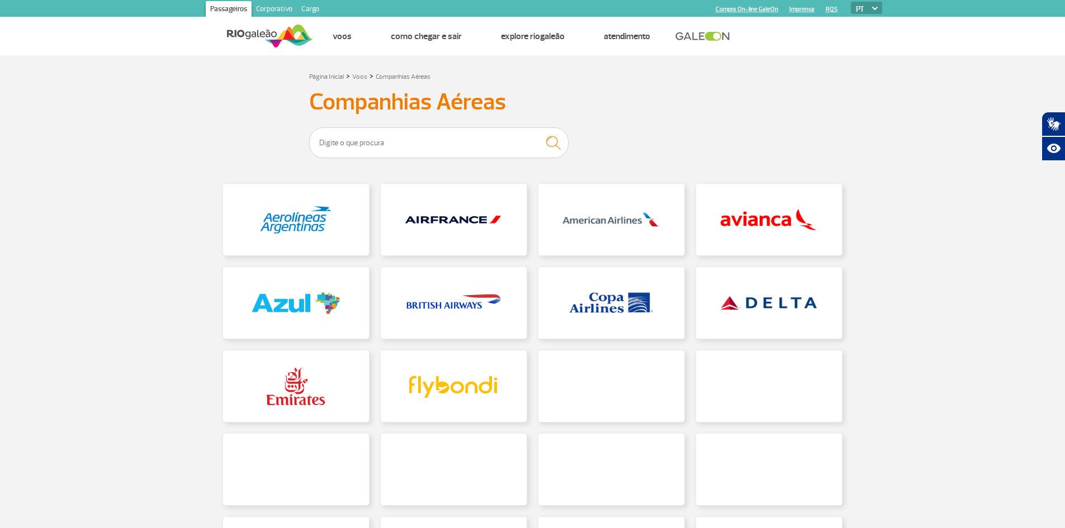 The width and height of the screenshot is (1065, 528). I want to click on a: Compra On-line GaleOn, so click(747, 9).